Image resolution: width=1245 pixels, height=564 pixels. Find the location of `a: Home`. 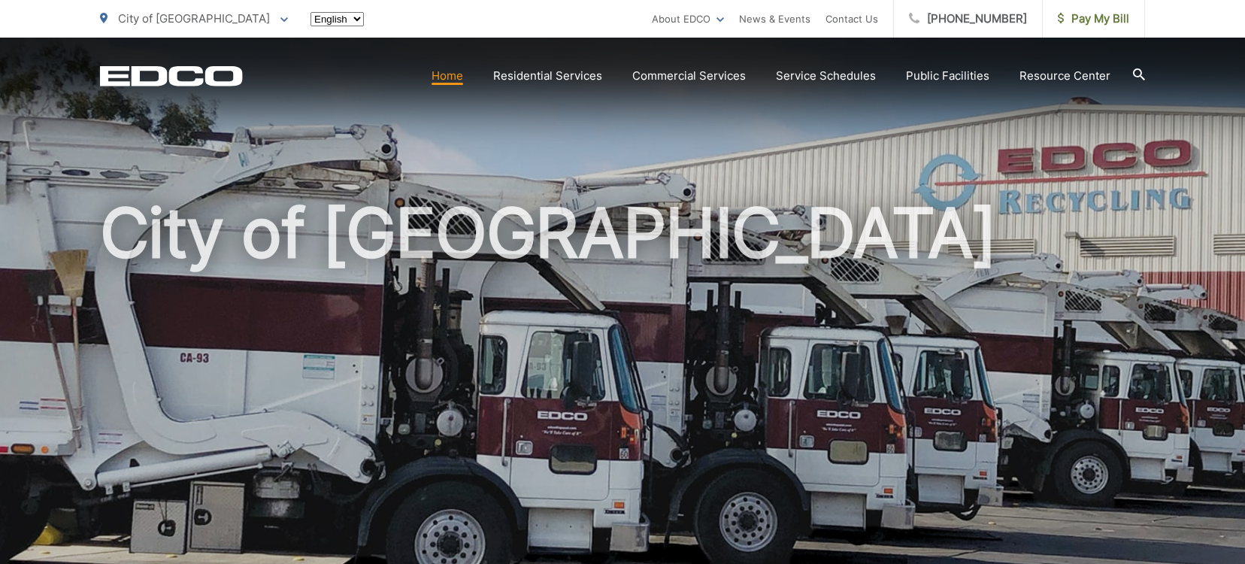

a: Home is located at coordinates (447, 76).